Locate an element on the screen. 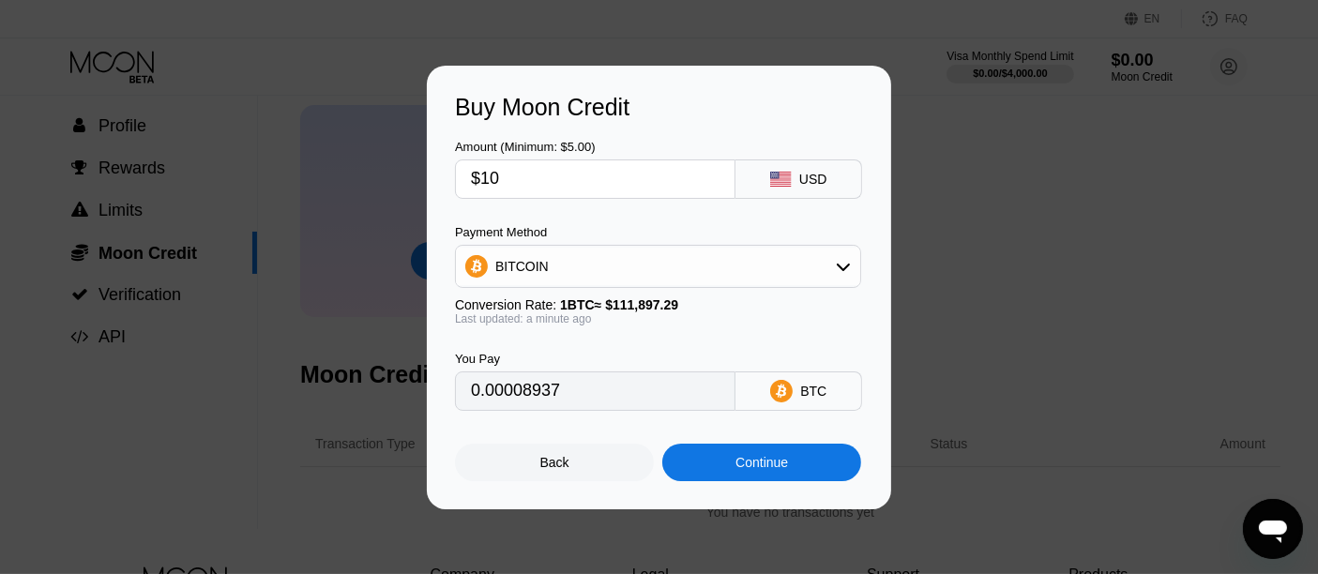  div: Buy Moon Credit is located at coordinates (658, 107).